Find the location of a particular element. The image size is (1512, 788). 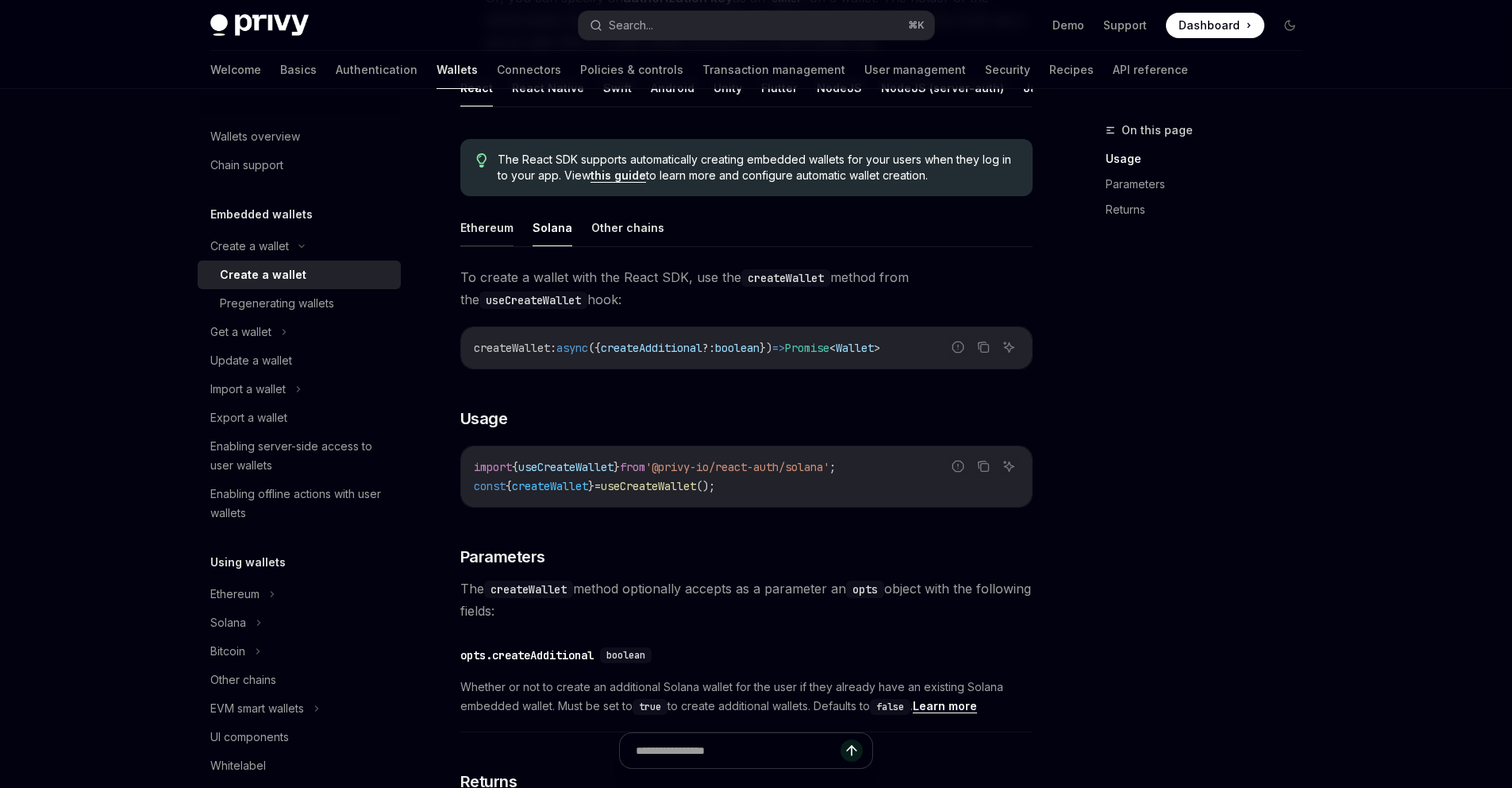

div: Import a wallet is located at coordinates (248, 389).